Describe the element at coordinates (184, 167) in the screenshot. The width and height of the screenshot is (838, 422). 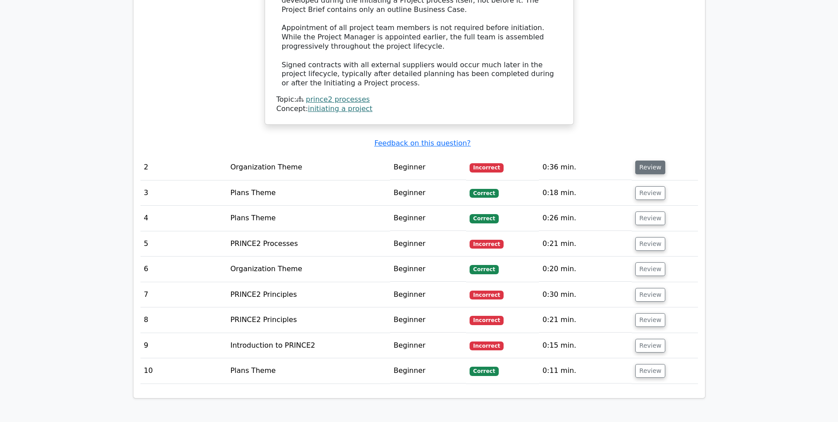
I see `td: 2` at that location.